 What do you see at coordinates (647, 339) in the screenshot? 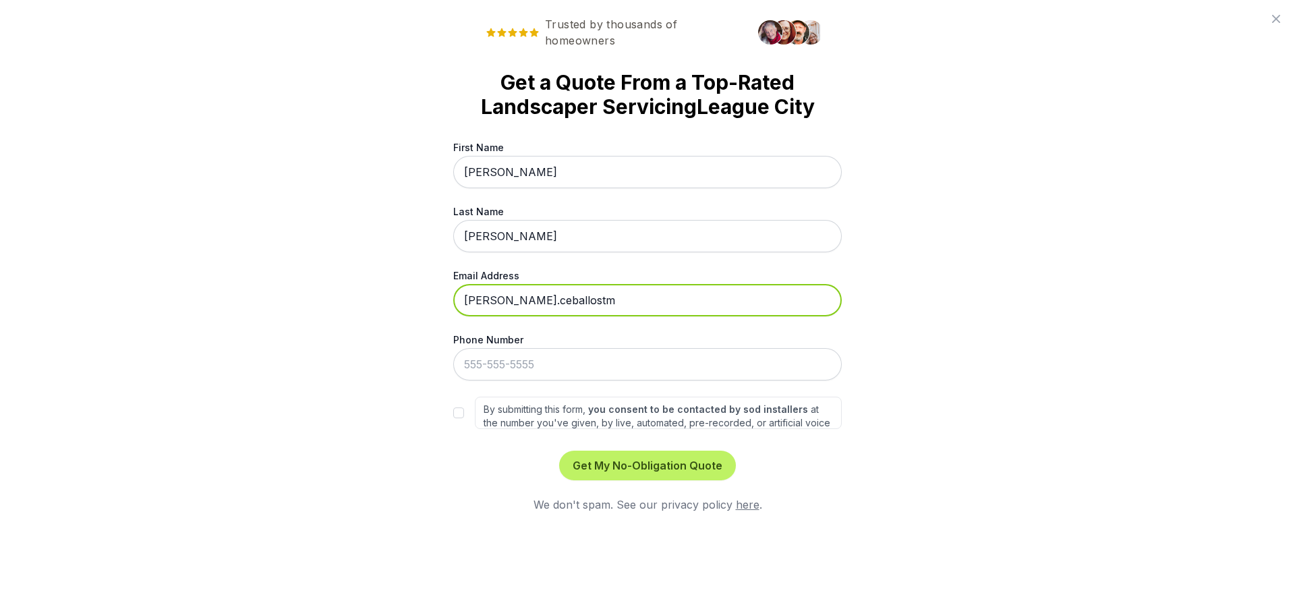
I see `label: Phone Number` at bounding box center [647, 339].